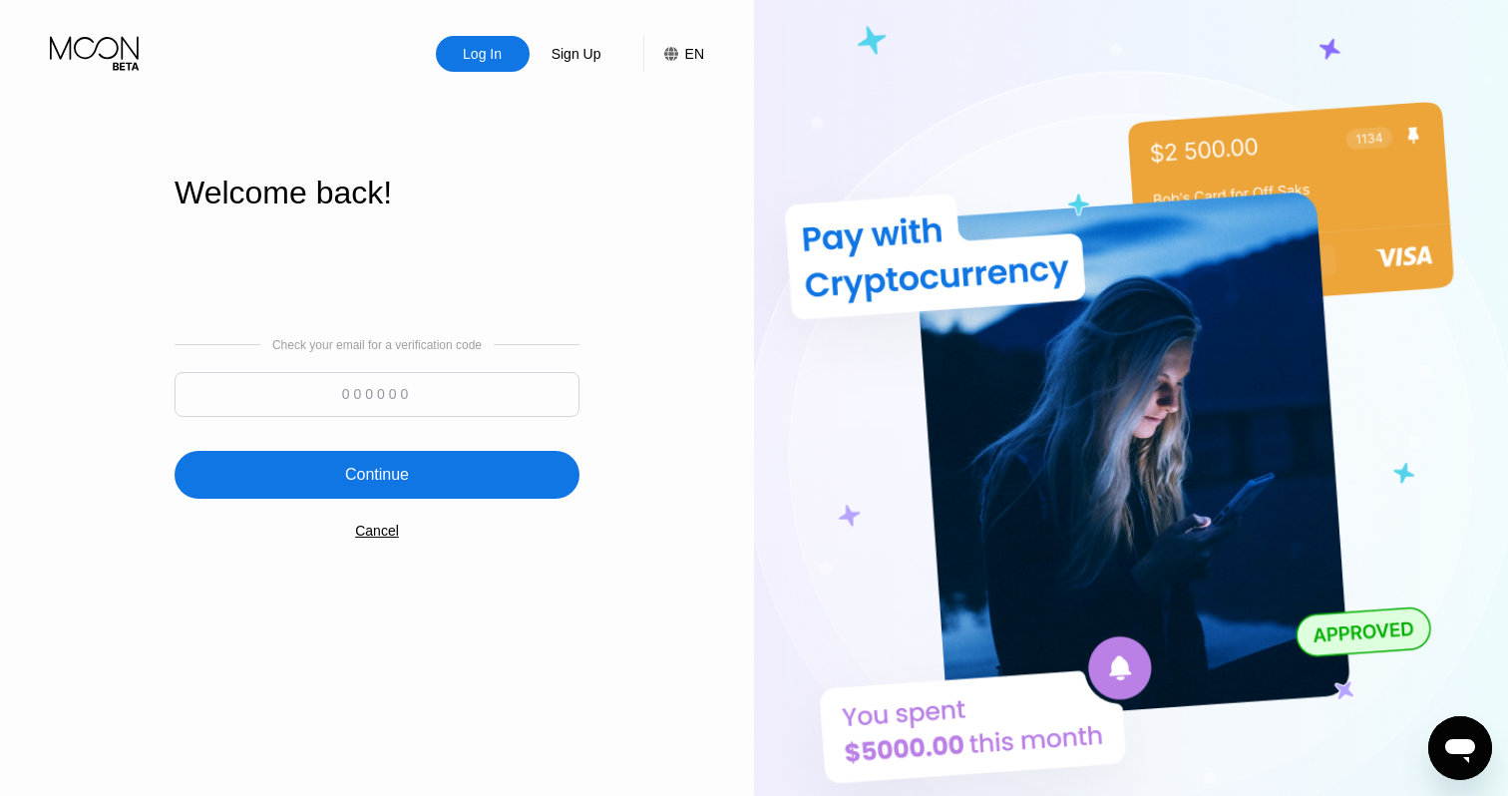  I want to click on div: Check your email for a verification code, so click(377, 345).